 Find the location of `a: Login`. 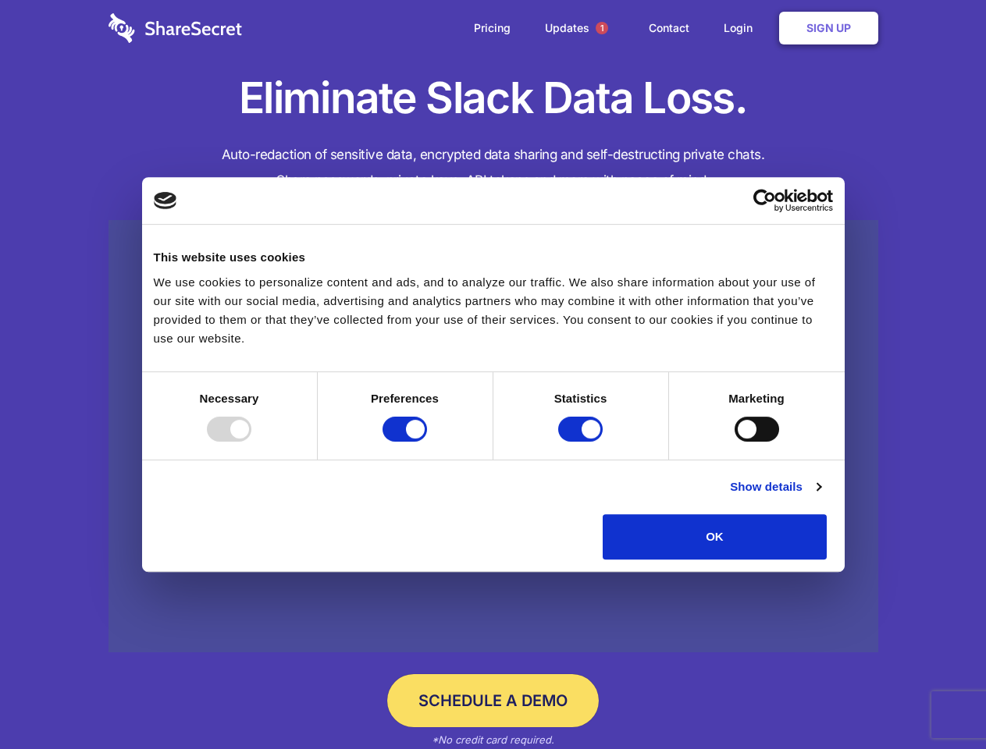

a: Login is located at coordinates (742, 28).